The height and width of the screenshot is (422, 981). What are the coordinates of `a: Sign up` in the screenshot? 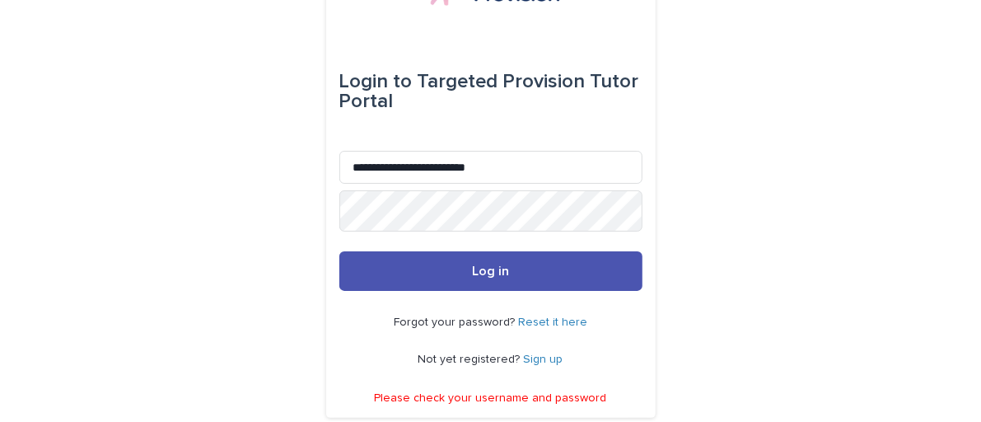 It's located at (544, 359).